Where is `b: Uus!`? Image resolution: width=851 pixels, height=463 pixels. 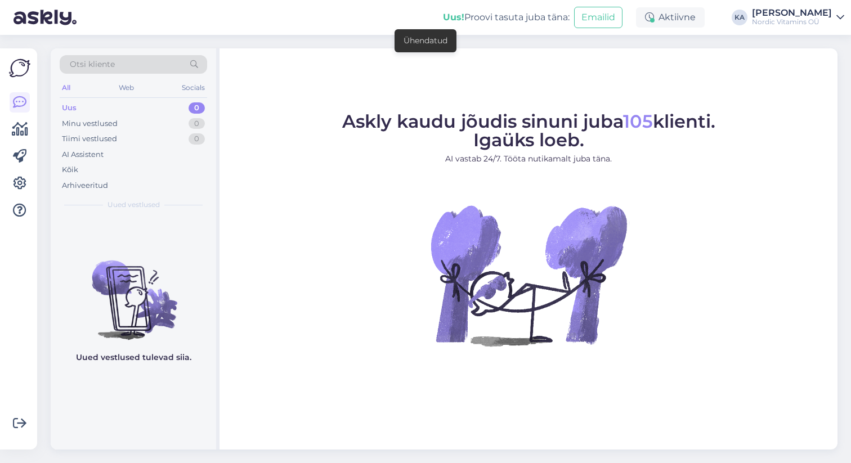 b: Uus! is located at coordinates (454, 17).